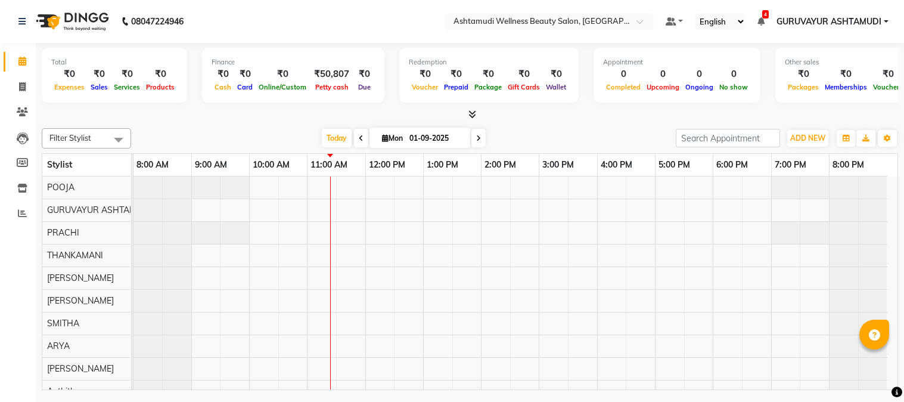  Describe the element at coordinates (337, 138) in the screenshot. I see `span: Today` at that location.